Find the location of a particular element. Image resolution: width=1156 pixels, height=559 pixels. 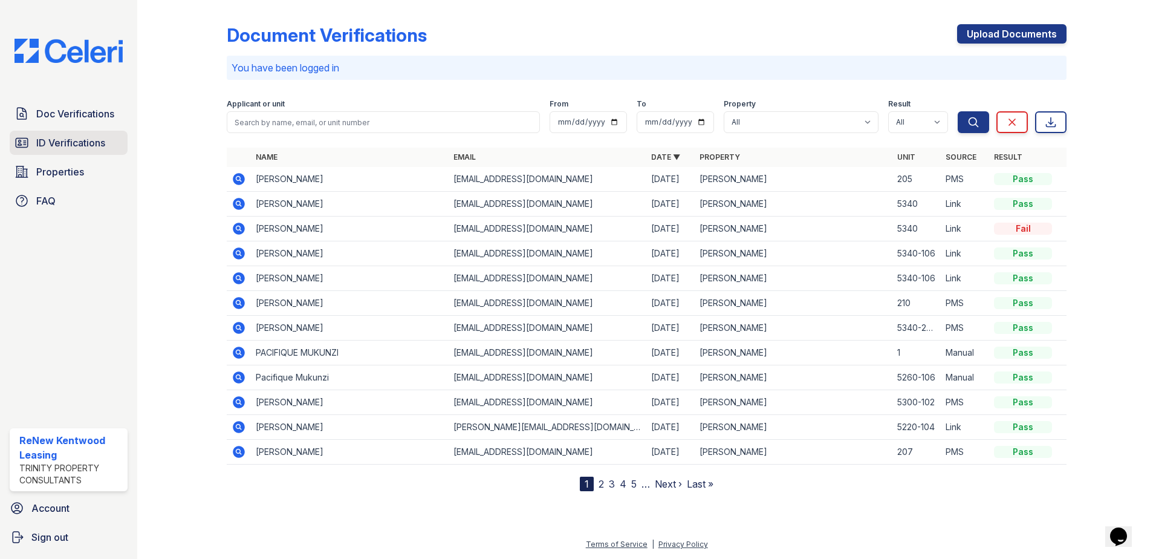

div: Fail is located at coordinates (1023, 228).